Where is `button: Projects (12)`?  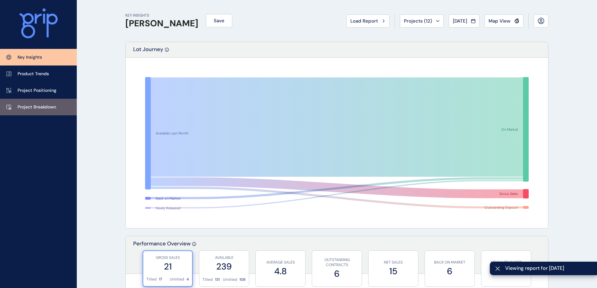 button: Projects (12) is located at coordinates (422, 21).